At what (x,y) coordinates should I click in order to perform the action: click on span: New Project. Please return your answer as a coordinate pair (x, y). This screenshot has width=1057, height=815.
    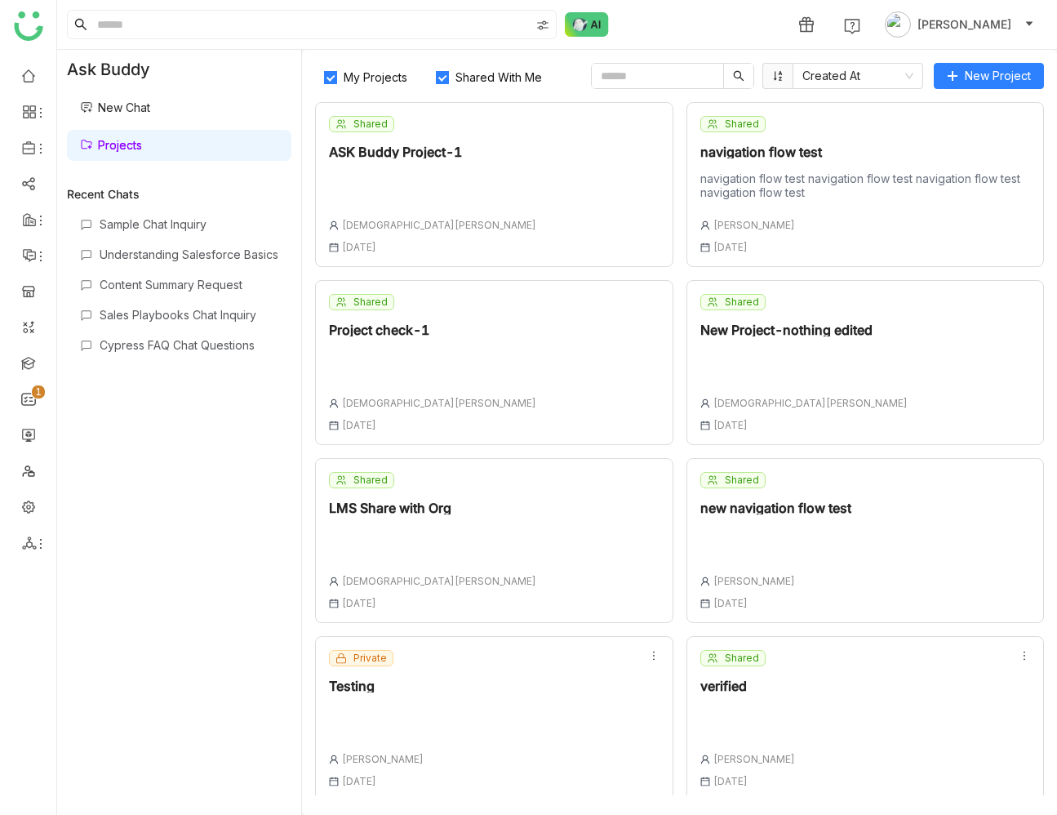
    Looking at the image, I should click on (997, 76).